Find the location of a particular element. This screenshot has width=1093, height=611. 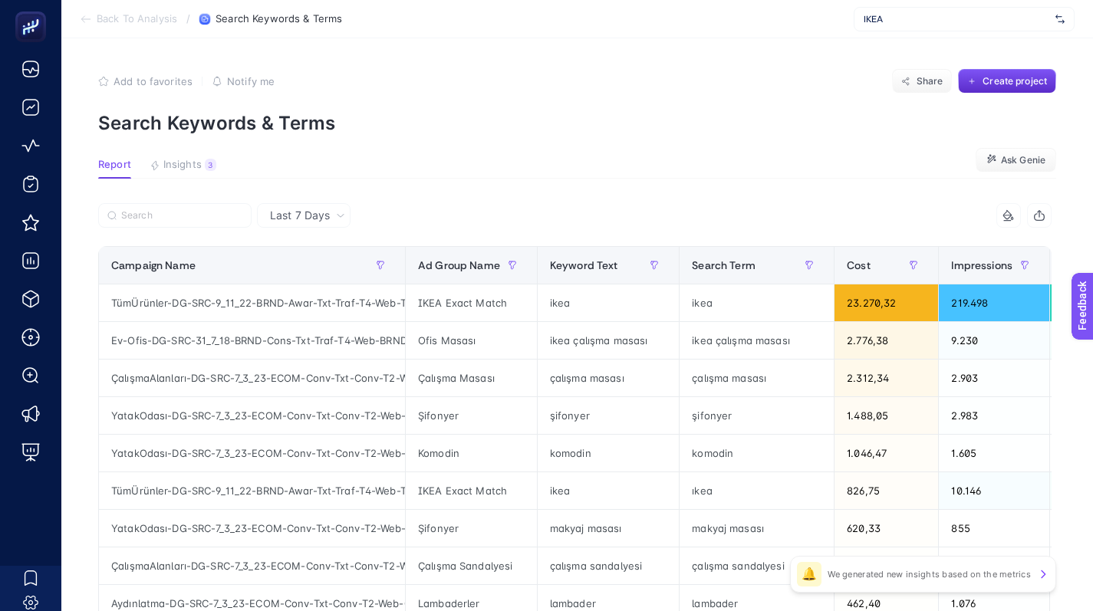

div: 10.146 is located at coordinates (994, 491).